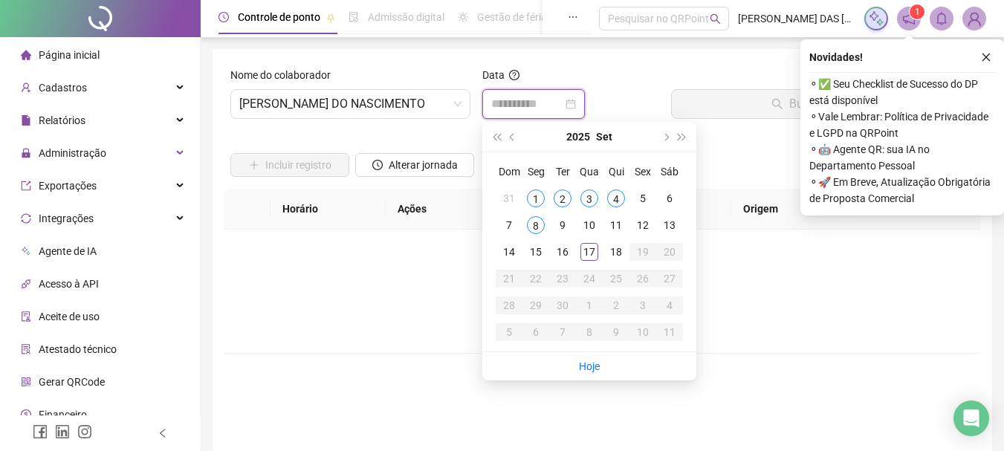 Image resolution: width=1004 pixels, height=451 pixels. Describe the element at coordinates (643, 172) in the screenshot. I see `th: Sex` at that location.